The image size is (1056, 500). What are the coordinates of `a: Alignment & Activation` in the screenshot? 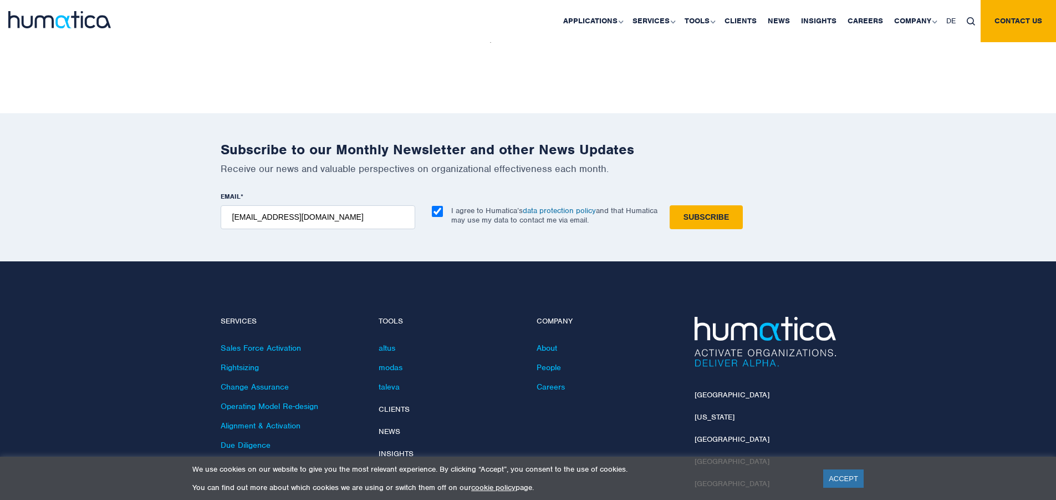 It's located at (261, 425).